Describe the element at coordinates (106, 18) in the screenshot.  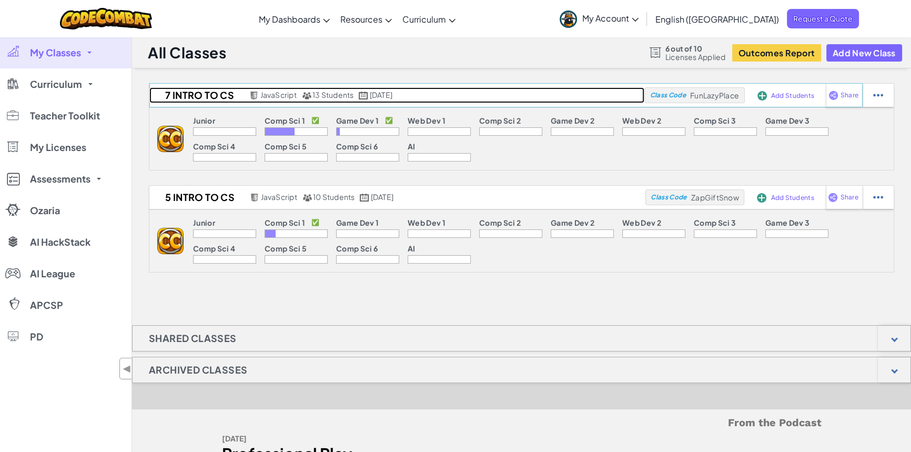
I see `img: CodeCombat logo` at that location.